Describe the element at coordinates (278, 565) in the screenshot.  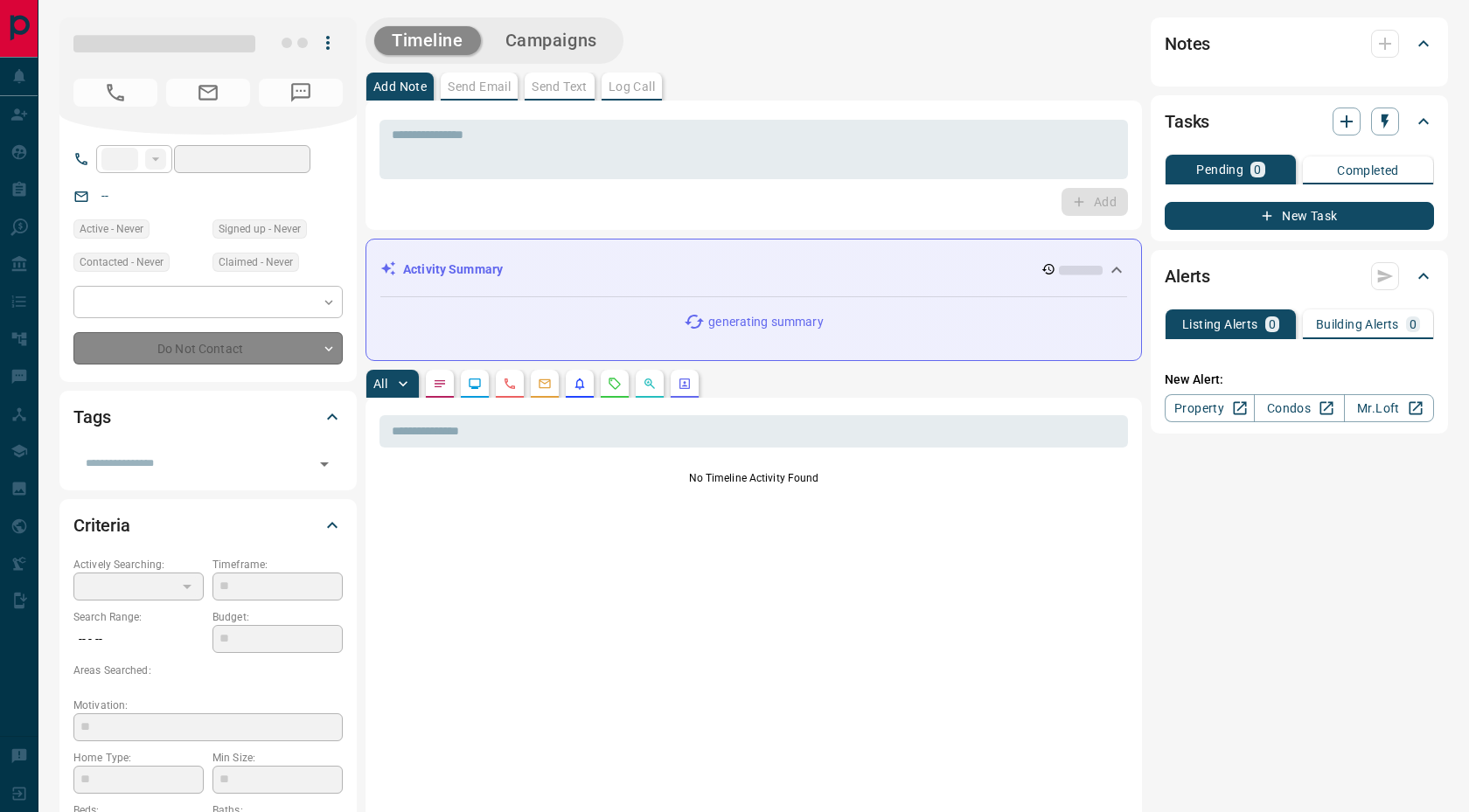
I see `p: Timeframe:` at that location.